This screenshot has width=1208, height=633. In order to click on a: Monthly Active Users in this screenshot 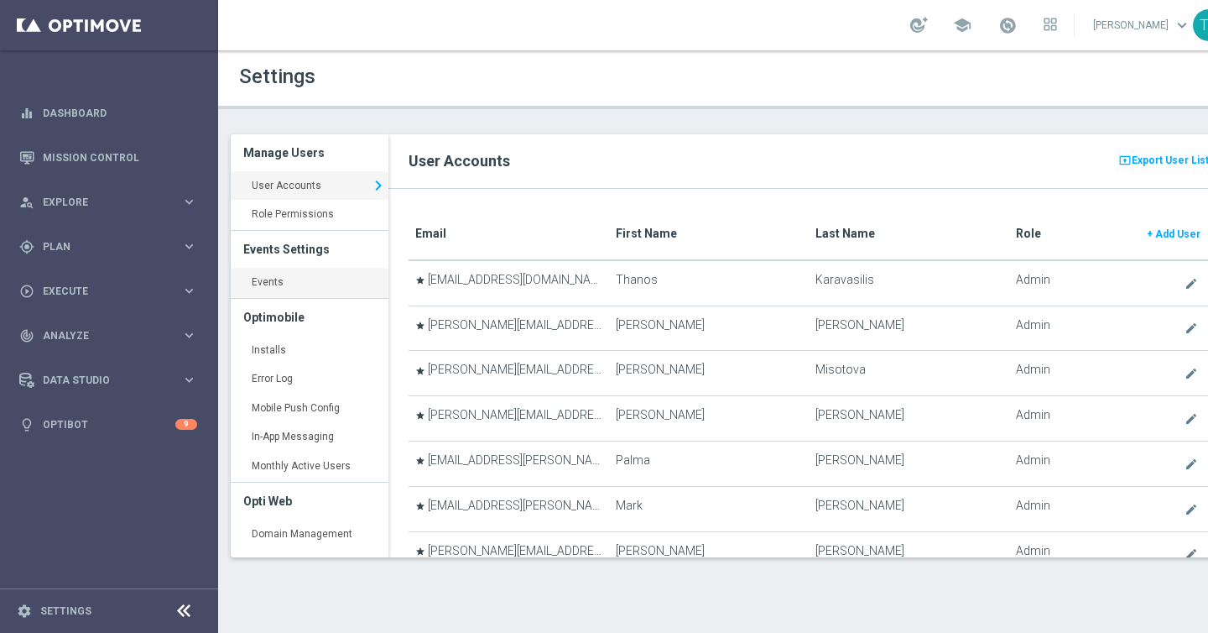, I will do `click(310, 466)`.